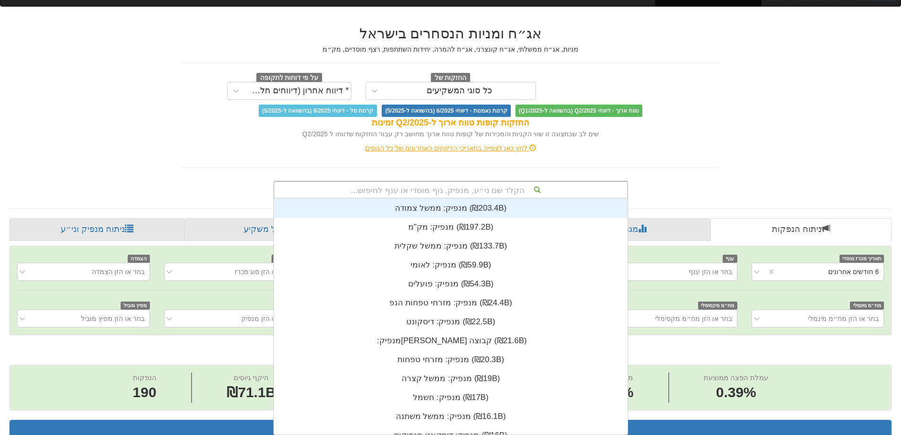 Image resolution: width=901 pixels, height=435 pixels. I want to click on div: בחר או הזן סוג מכרז, so click(263, 271).